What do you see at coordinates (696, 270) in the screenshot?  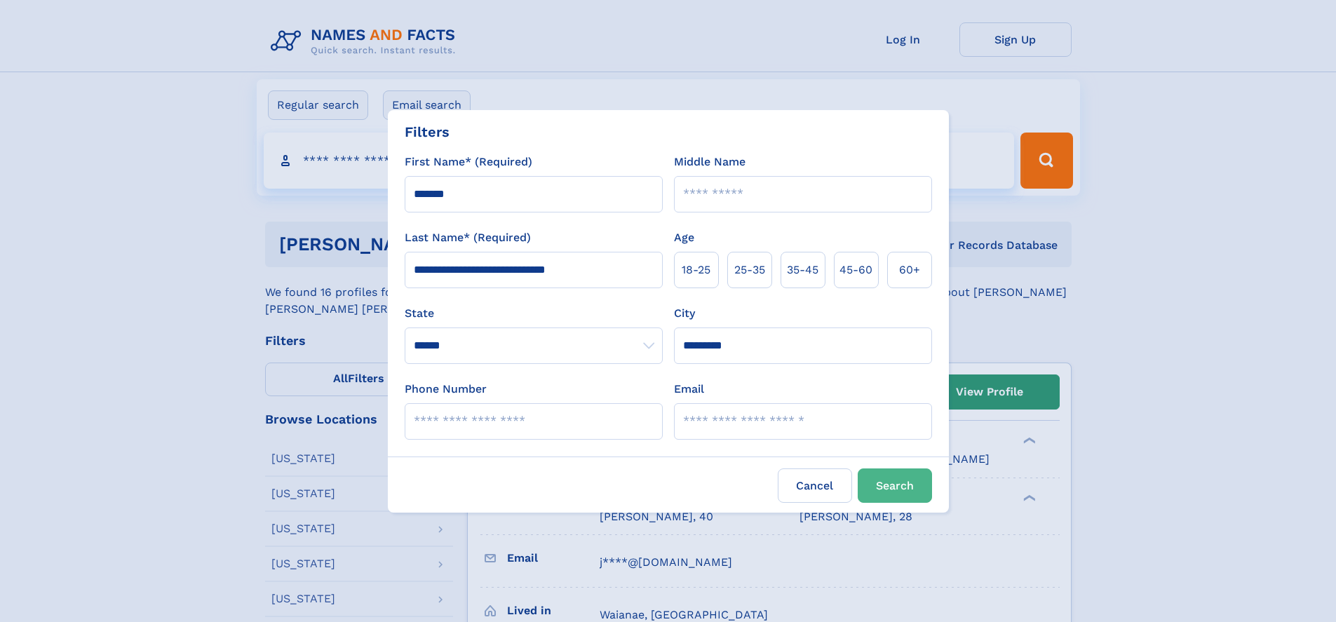 I see `span: 18‑25` at bounding box center [696, 270].